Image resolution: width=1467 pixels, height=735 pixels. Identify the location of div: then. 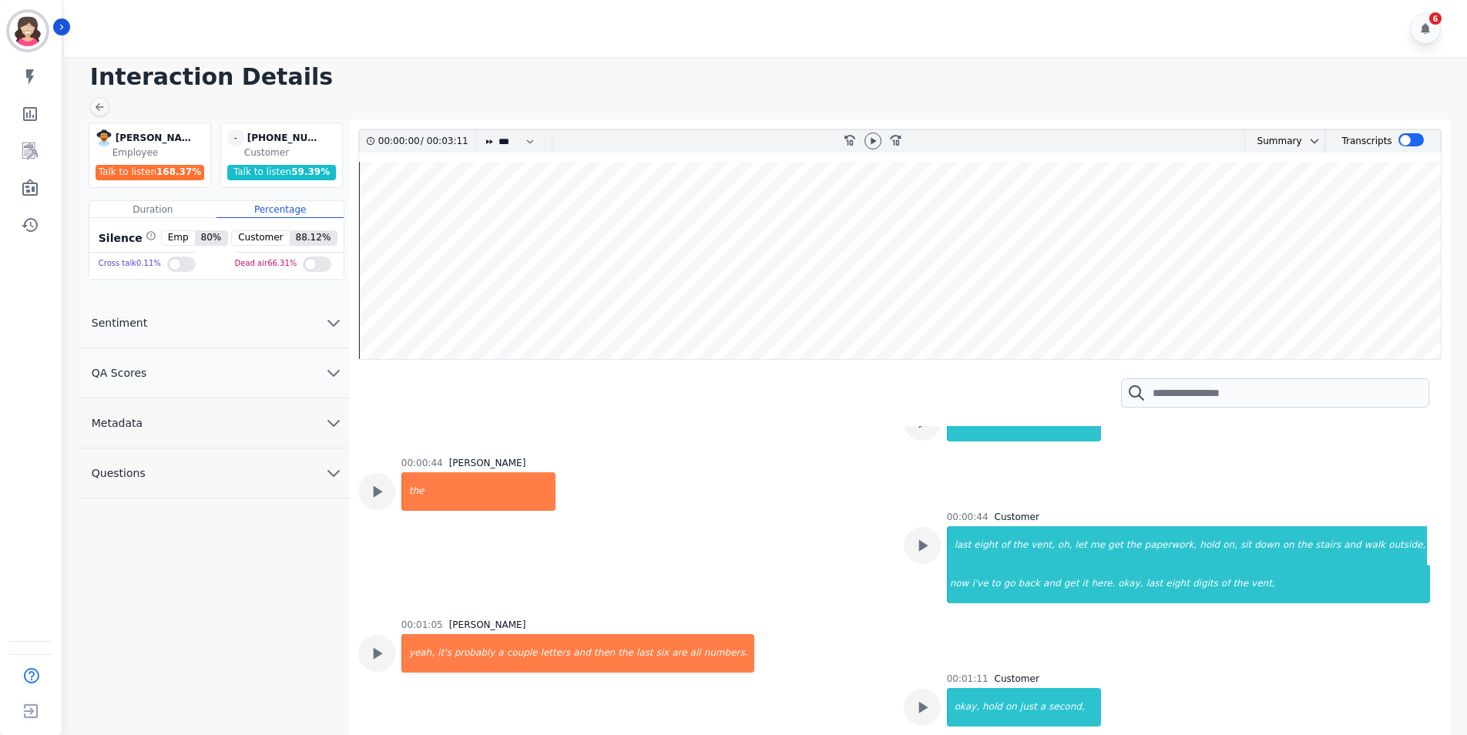
(604, 653).